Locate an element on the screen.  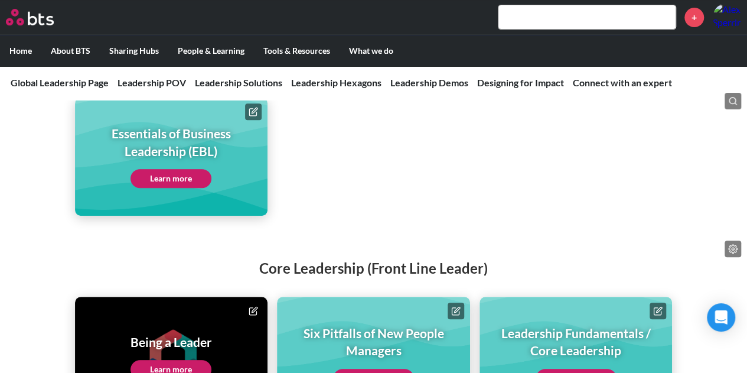
a: Global Leadership Page is located at coordinates (60, 82).